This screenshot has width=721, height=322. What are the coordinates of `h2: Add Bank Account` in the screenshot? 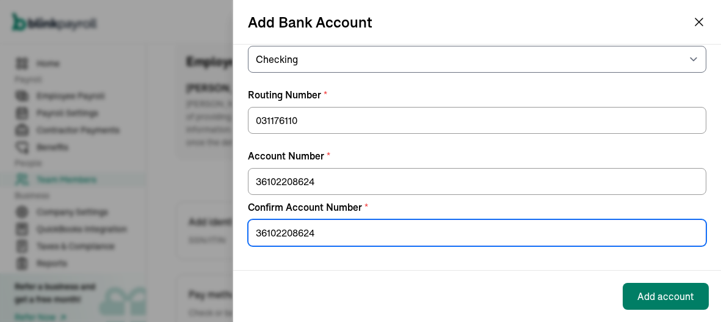 It's located at (310, 22).